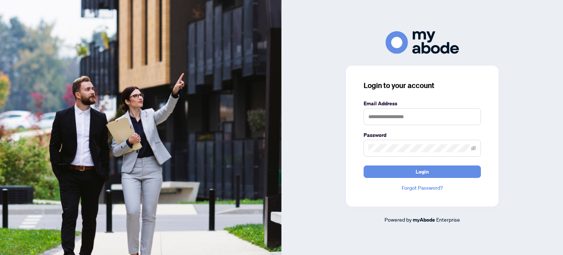  I want to click on img: ma-logo, so click(422, 42).